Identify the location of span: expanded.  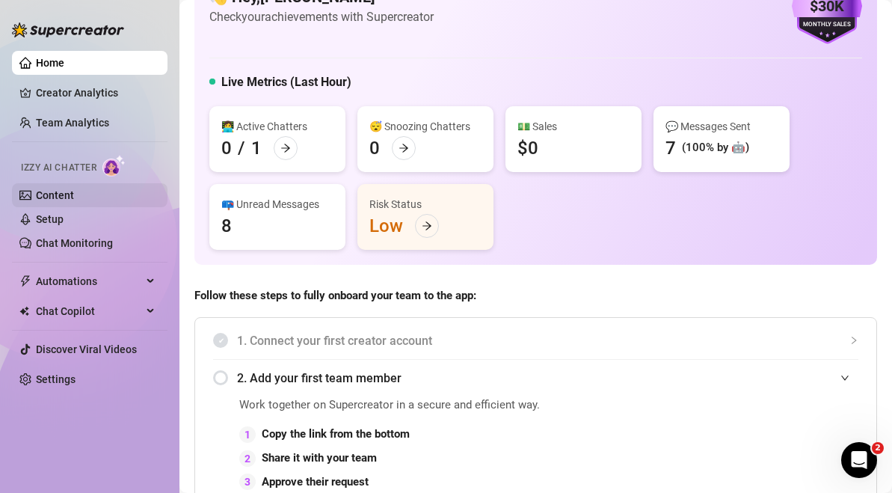
(845, 377).